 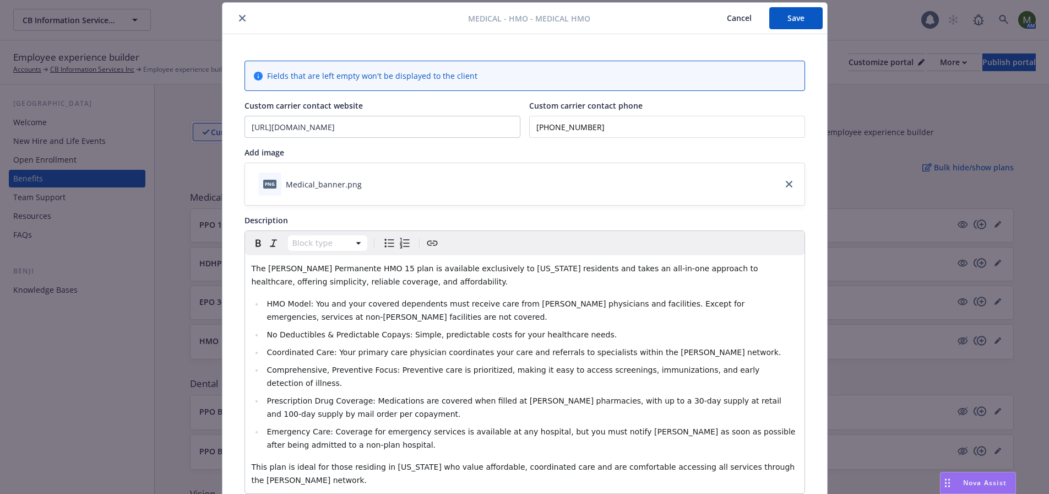 I want to click on button: Numbered list, so click(x=405, y=243).